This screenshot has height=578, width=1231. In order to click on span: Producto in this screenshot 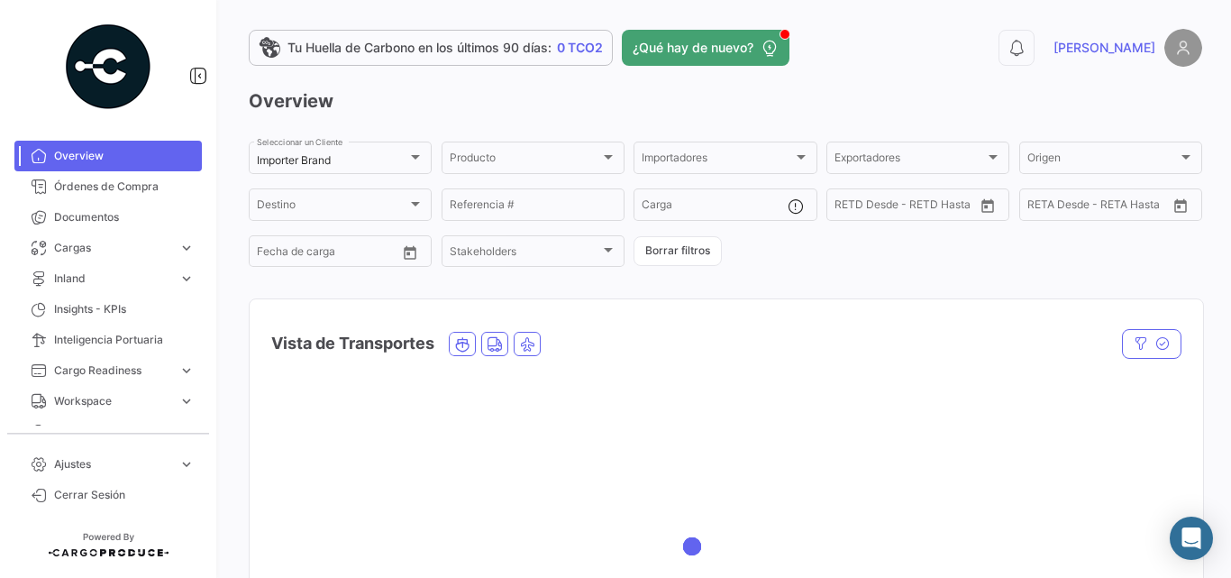, I will do `click(525, 160)`.